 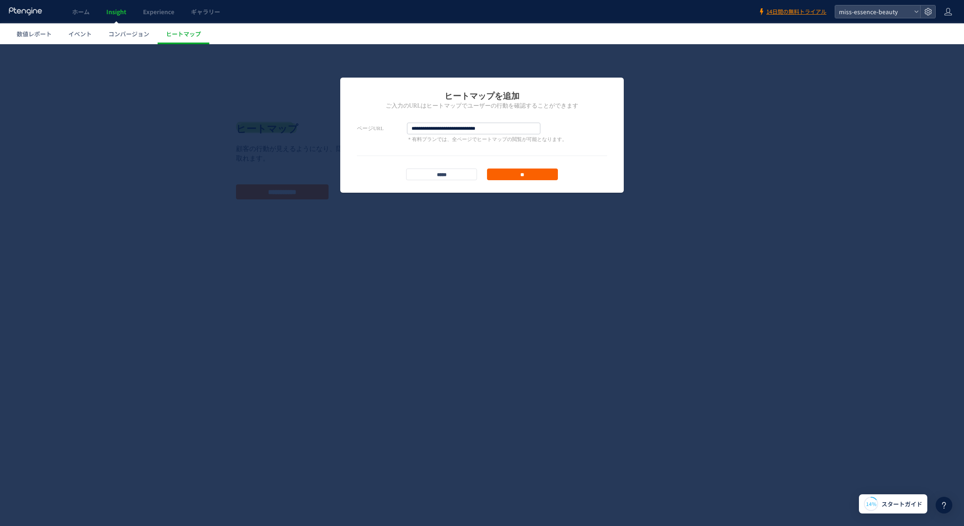 I want to click on h2: ご入力のURLはヒートマップでユーザーの行動を確認することができます, so click(x=482, y=62).